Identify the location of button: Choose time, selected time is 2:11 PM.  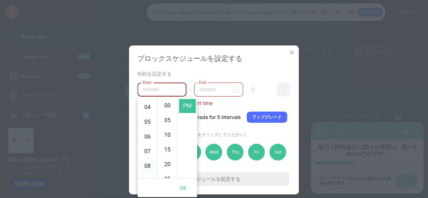
(179, 90).